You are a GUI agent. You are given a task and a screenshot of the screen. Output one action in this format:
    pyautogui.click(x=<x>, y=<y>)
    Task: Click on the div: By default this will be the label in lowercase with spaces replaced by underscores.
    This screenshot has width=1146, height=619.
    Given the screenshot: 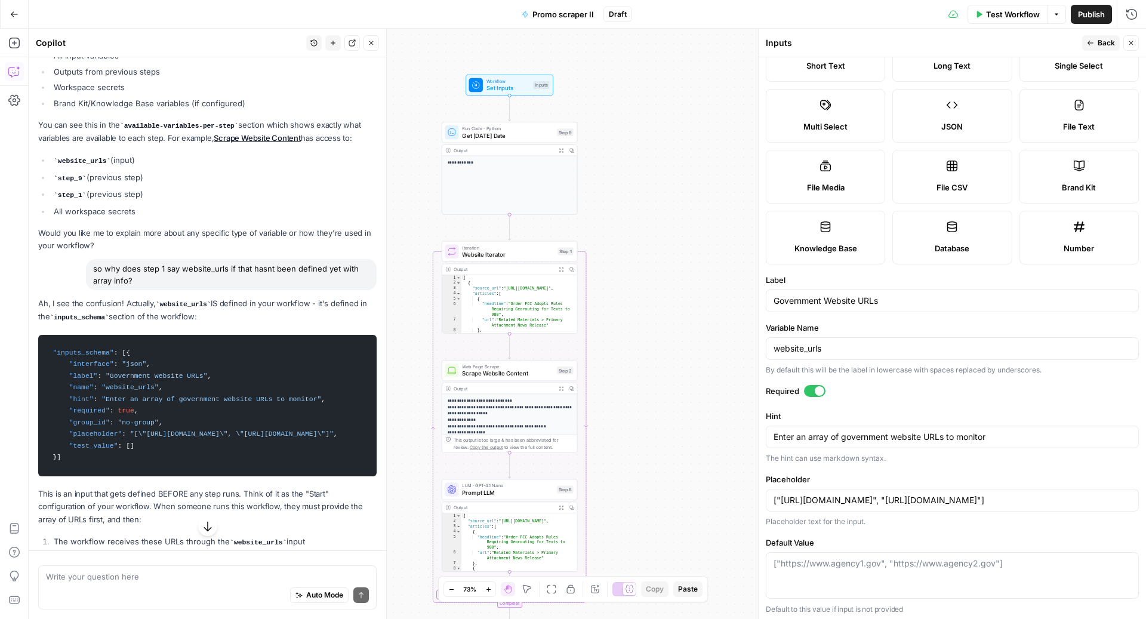 What is the action you would take?
    pyautogui.click(x=952, y=370)
    